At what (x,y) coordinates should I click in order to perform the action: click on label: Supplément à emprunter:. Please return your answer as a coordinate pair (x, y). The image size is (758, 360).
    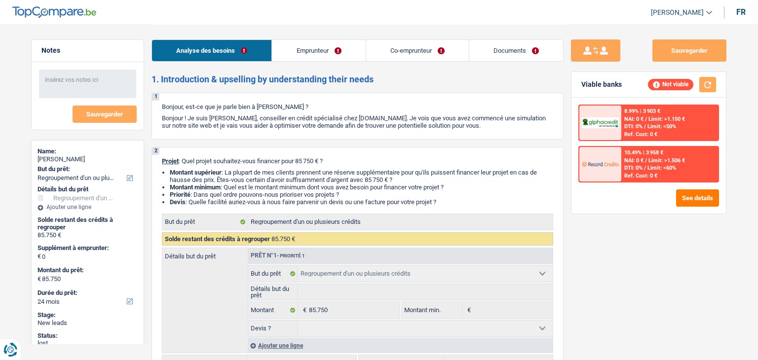
    Looking at the image, I should click on (86, 248).